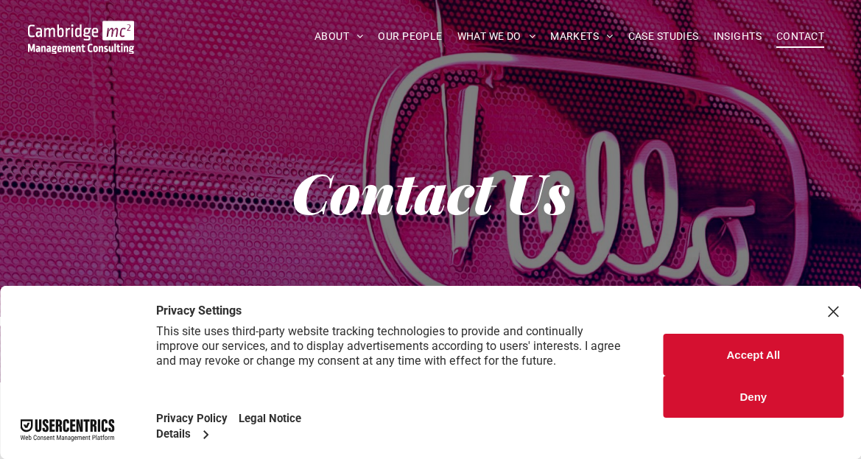 This screenshot has height=459, width=861. What do you see at coordinates (738, 36) in the screenshot?
I see `a: INSIGHTS` at bounding box center [738, 36].